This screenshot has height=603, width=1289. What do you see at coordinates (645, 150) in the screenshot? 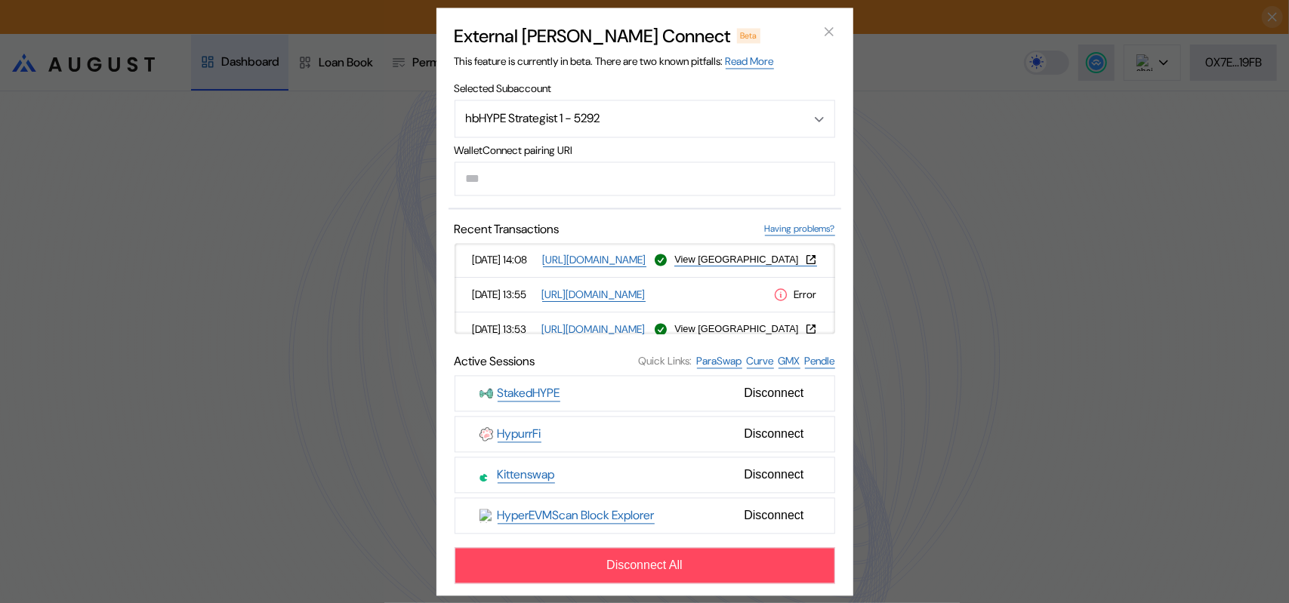
I see `span: WalletConnect pairing URI` at bounding box center [645, 150].